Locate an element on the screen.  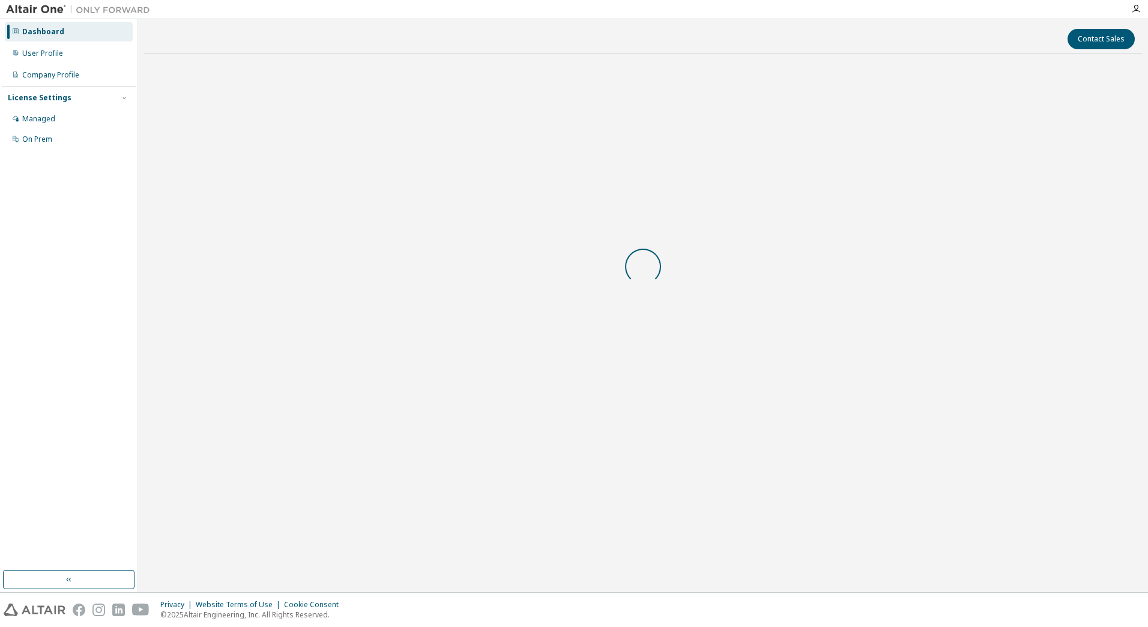
img: instagram.svg is located at coordinates (98, 609).